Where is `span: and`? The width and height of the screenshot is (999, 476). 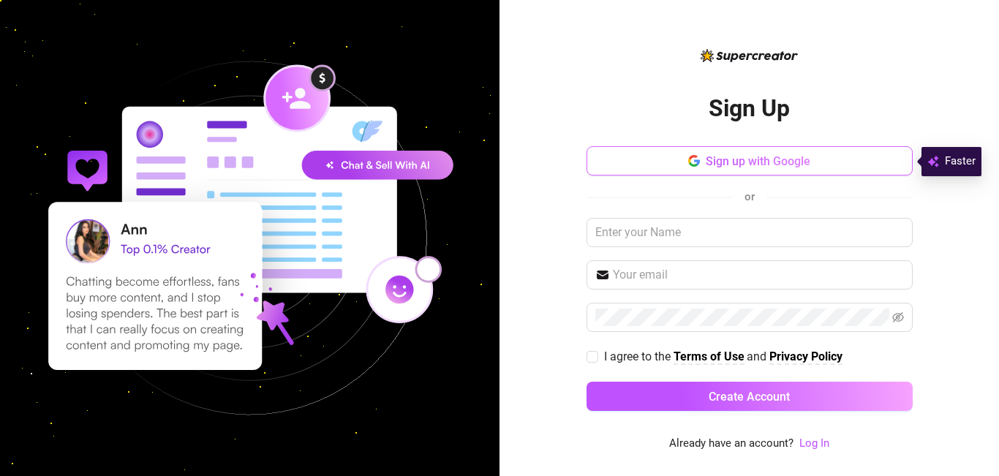 span: and is located at coordinates (758, 356).